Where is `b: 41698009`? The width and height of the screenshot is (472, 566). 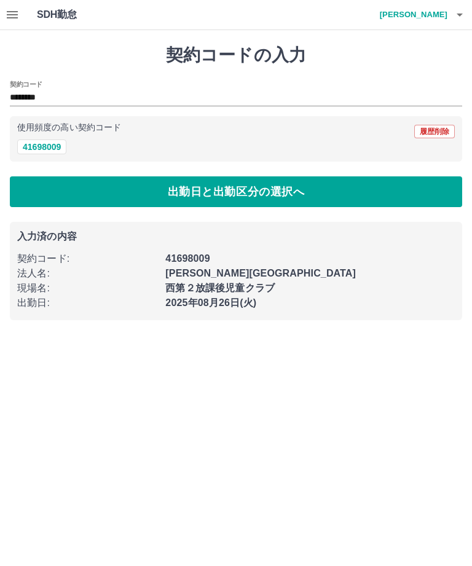 b: 41698009 is located at coordinates (188, 258).